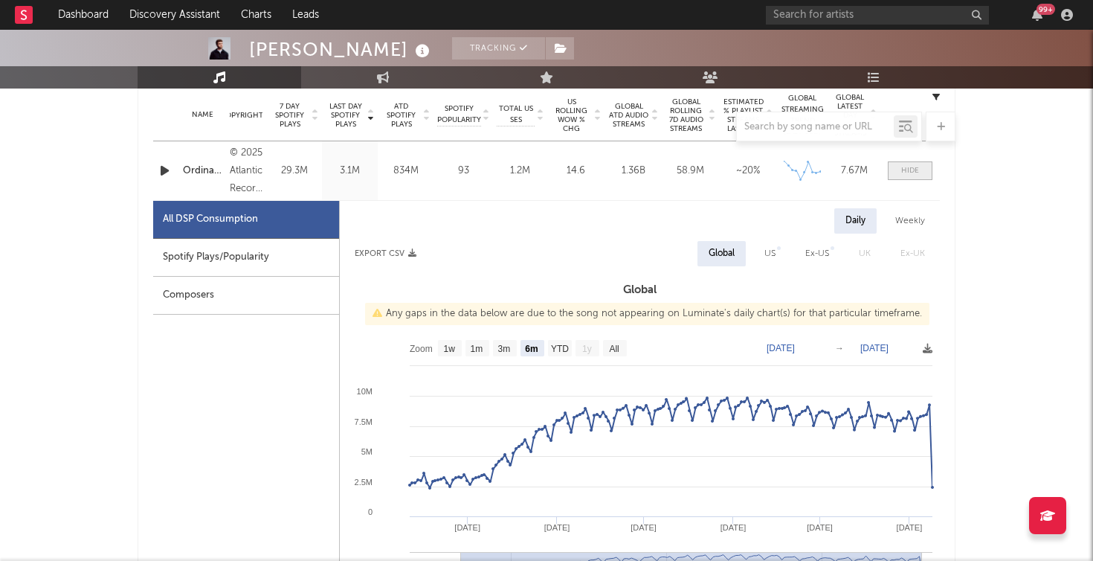 Image resolution: width=1093 pixels, height=561 pixels. What do you see at coordinates (690, 171) in the screenshot?
I see `div: 58.9M` at bounding box center [690, 171].